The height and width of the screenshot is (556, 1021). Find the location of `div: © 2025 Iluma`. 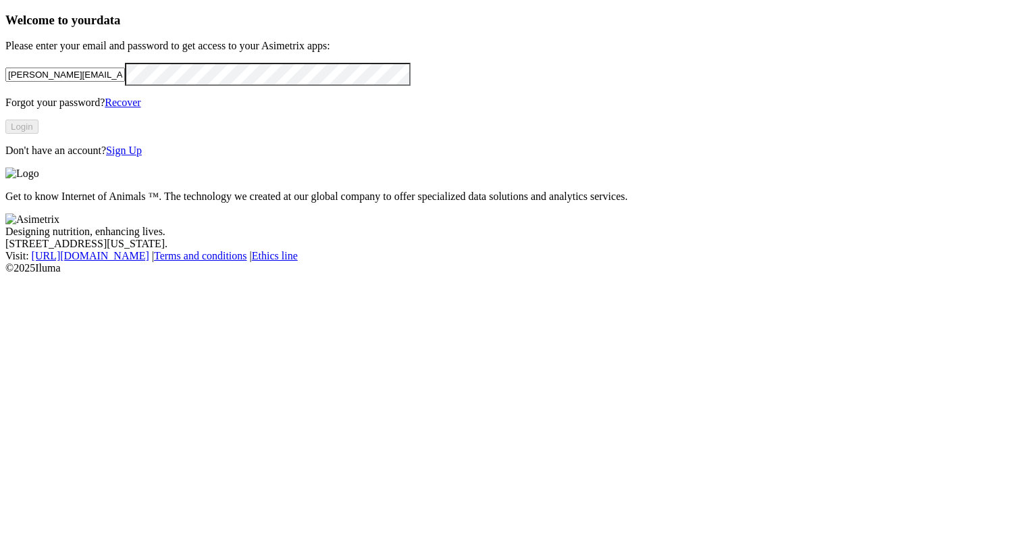

div: © 2025 Iluma is located at coordinates (511, 268).